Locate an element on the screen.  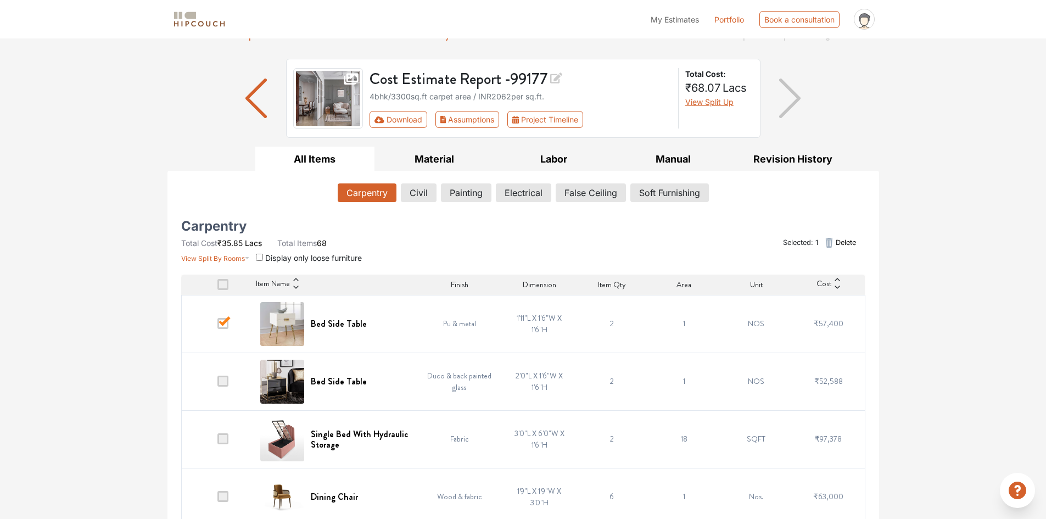
h5: Carpentry is located at coordinates (214, 226).